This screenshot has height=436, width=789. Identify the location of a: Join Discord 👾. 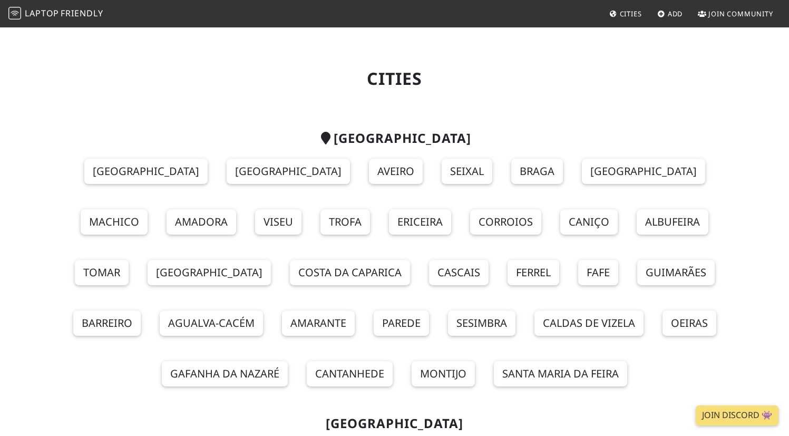
(736, 415).